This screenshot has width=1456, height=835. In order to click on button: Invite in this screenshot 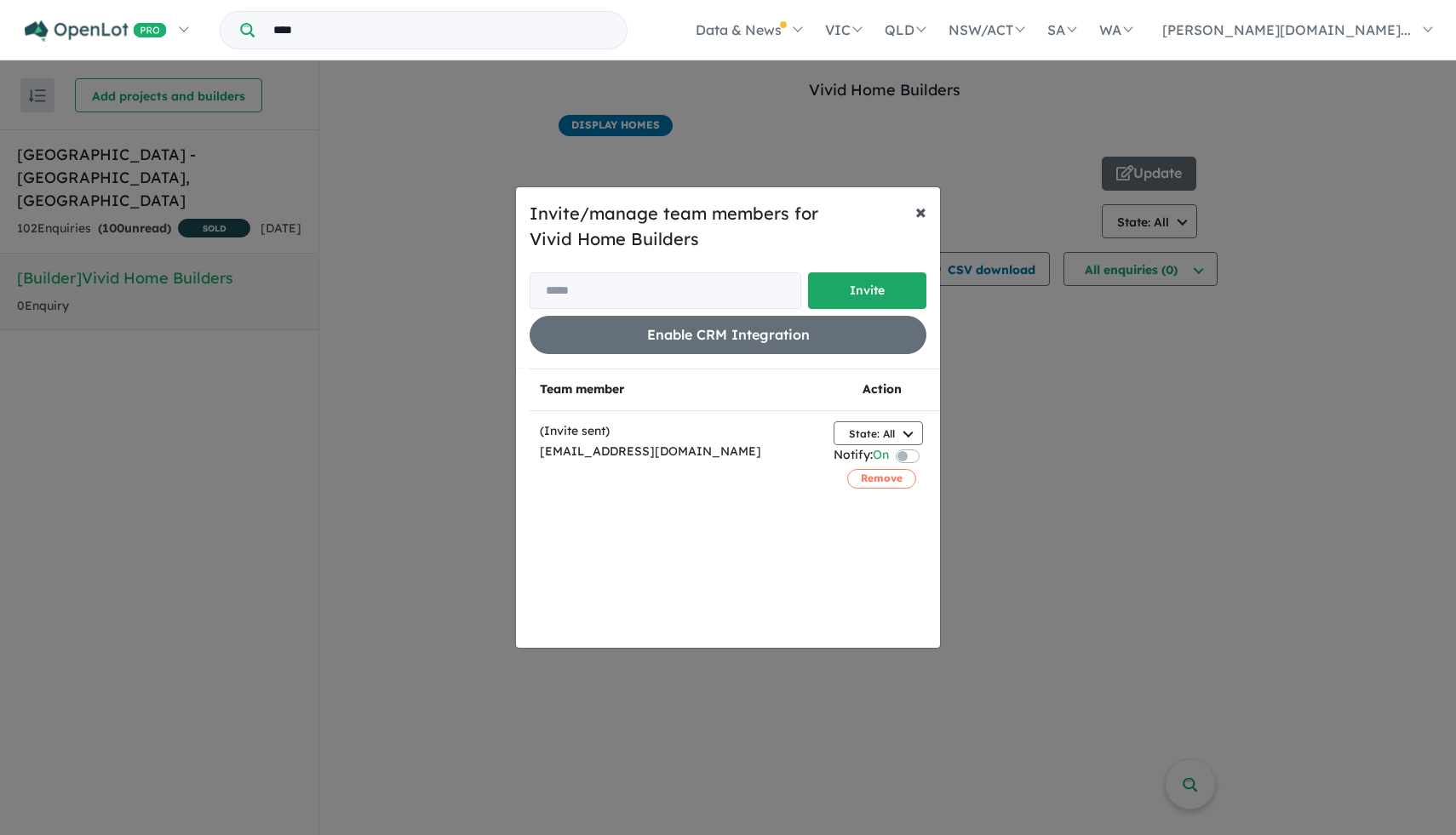, I will do `click(867, 290)`.